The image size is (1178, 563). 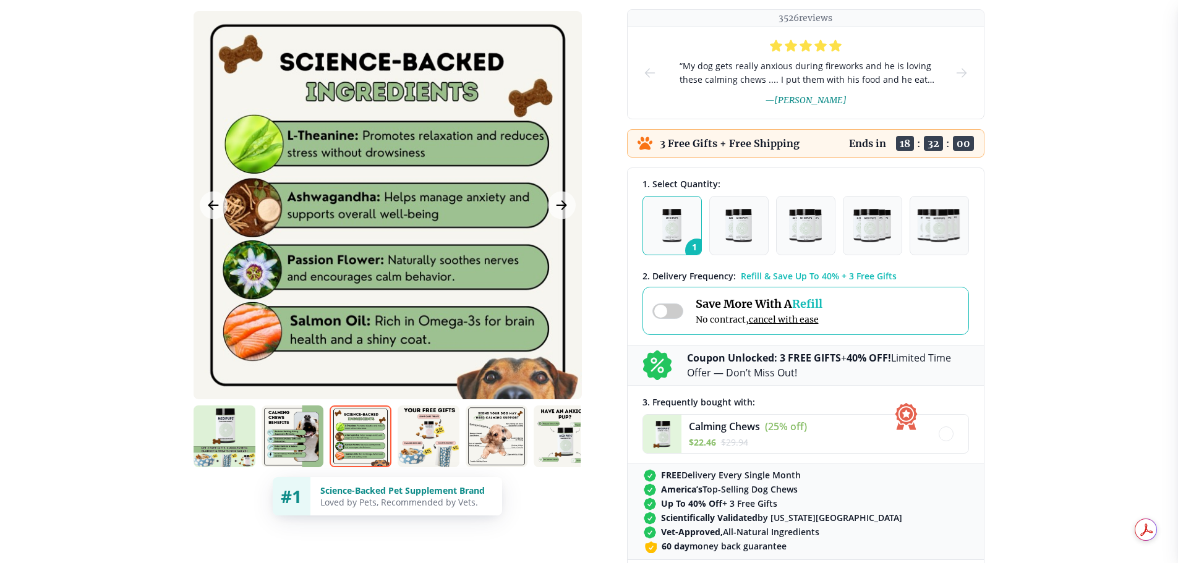 I want to click on strong: FREE, so click(x=671, y=475).